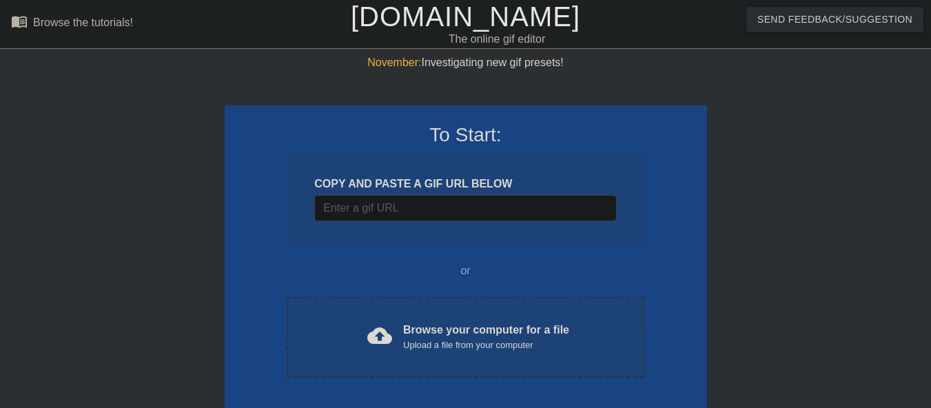 Image resolution: width=931 pixels, height=408 pixels. I want to click on span: November:, so click(394, 62).